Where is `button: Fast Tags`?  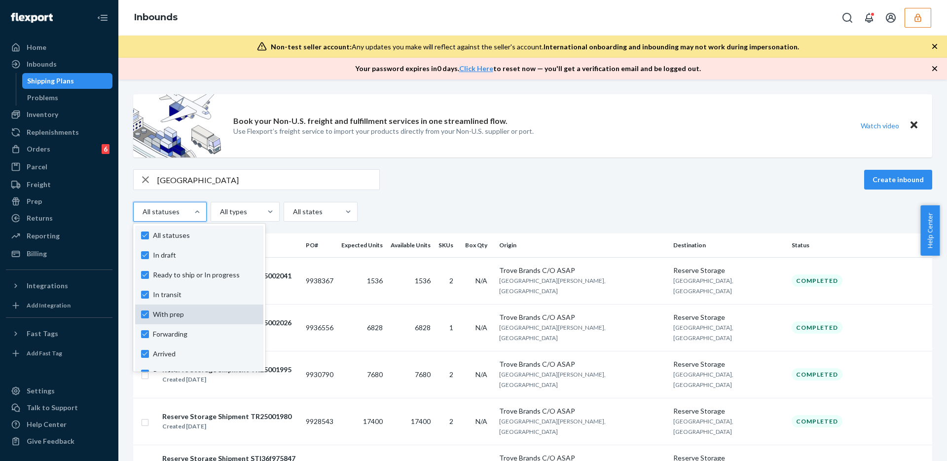 button: Fast Tags is located at coordinates (59, 334).